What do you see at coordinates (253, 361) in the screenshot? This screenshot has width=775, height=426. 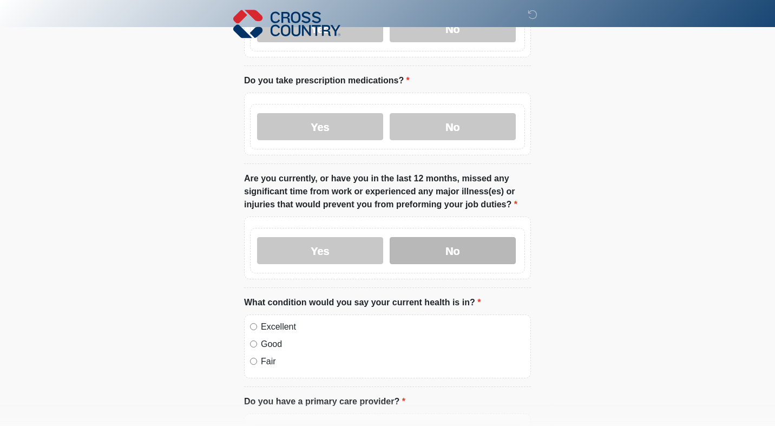 I see `input: Fair` at bounding box center [253, 361].